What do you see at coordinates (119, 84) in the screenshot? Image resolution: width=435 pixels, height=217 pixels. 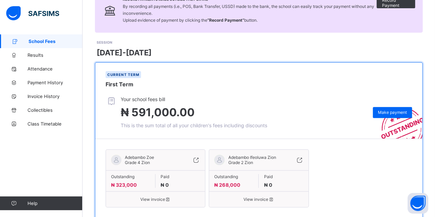 I see `span: First Term` at bounding box center [119, 84].